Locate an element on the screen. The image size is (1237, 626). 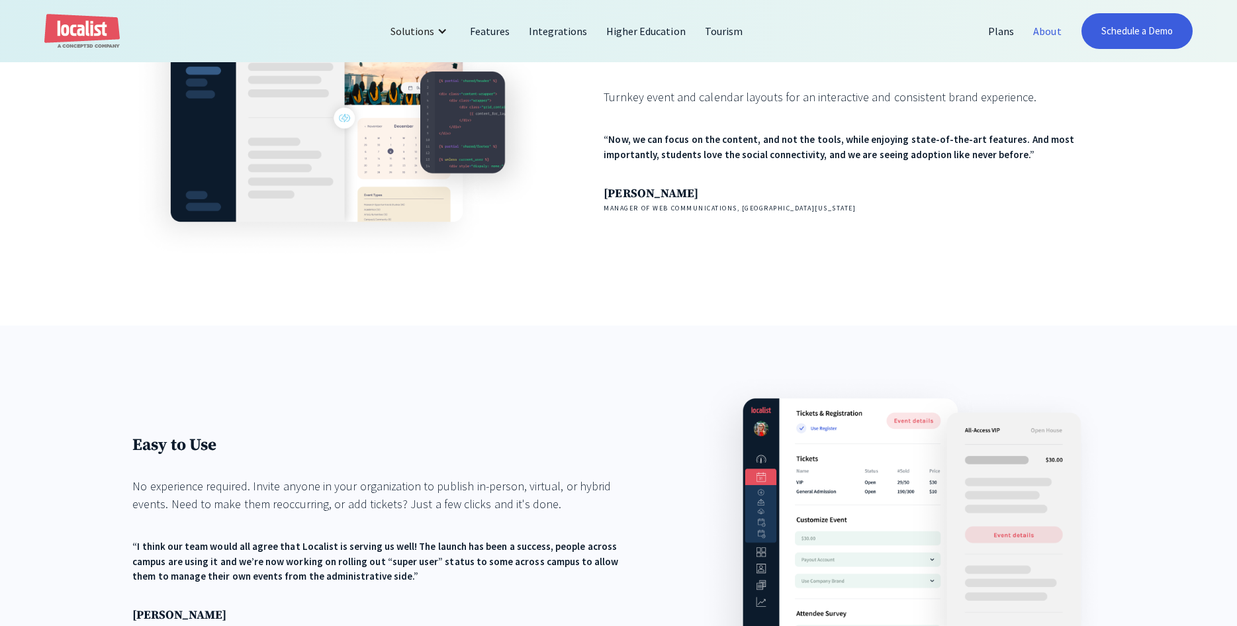
a: Tourism is located at coordinates (724, 31).